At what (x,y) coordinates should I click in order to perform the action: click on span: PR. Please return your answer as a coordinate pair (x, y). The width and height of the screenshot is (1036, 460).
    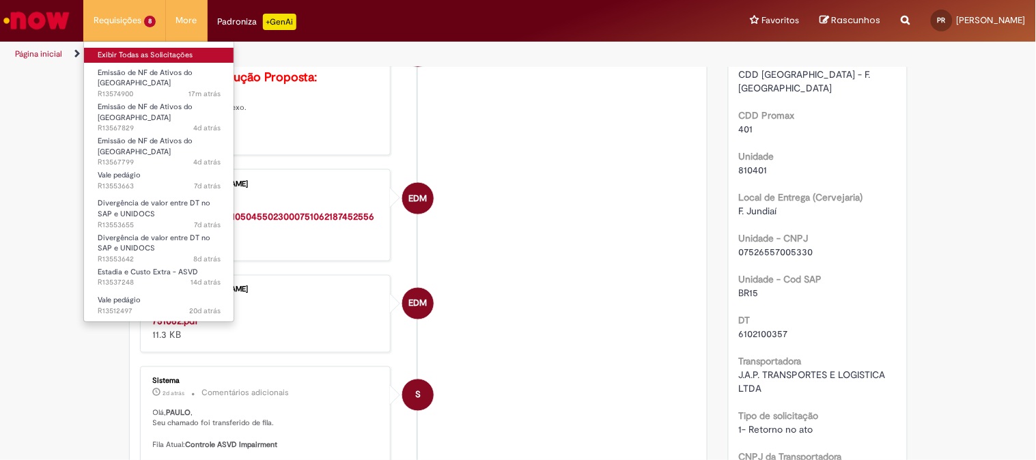
    Looking at the image, I should click on (942, 20).